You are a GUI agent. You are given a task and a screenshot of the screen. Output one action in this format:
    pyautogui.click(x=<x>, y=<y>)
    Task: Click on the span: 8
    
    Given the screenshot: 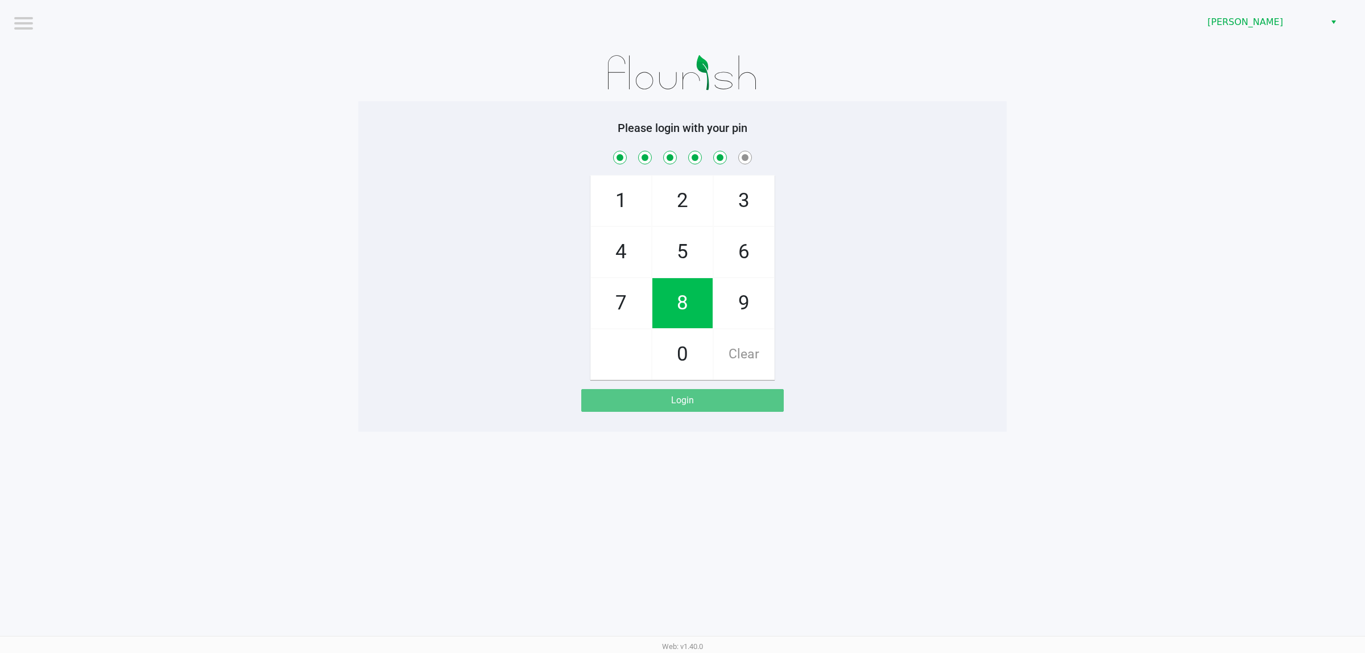 What is the action you would take?
    pyautogui.click(x=682, y=303)
    